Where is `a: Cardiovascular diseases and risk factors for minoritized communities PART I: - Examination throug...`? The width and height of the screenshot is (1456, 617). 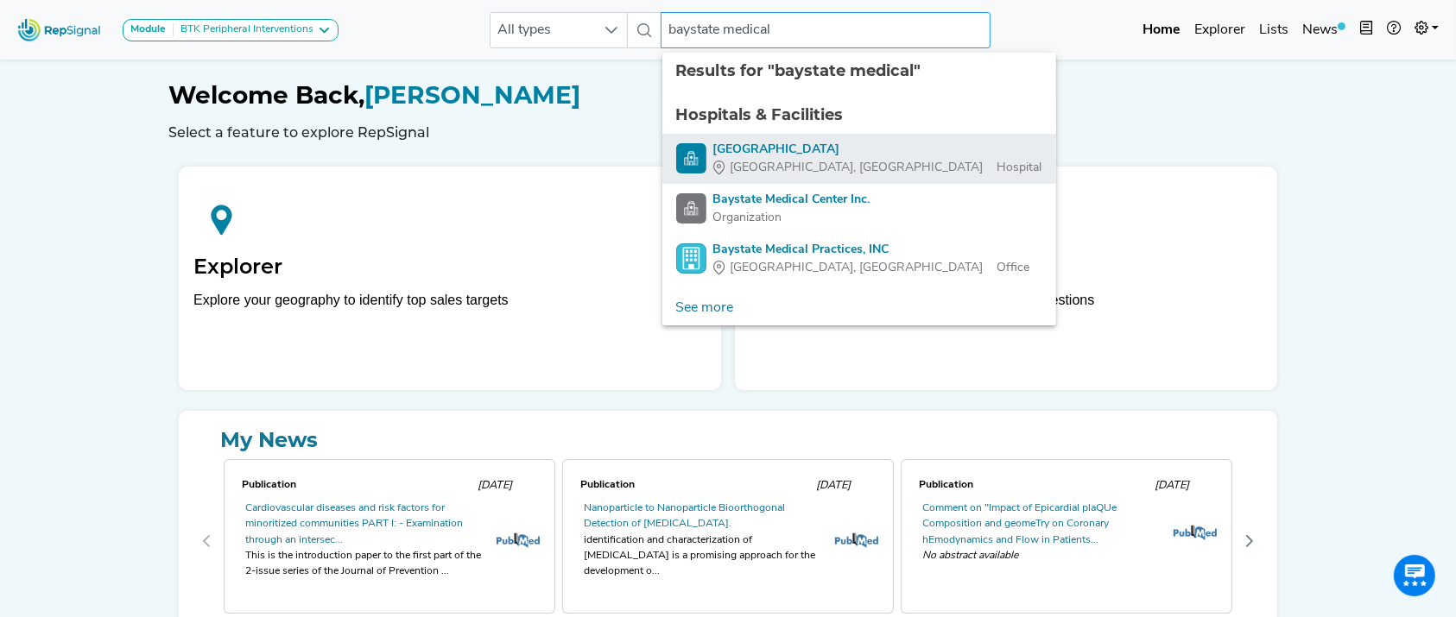
a: Cardiovascular diseases and risk factors for minoritized communities PART I: - Examination throug... is located at coordinates (354, 524).